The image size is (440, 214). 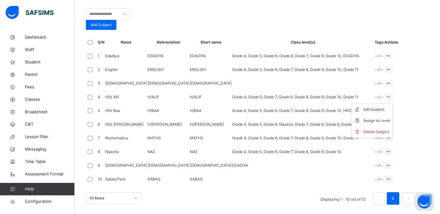 What do you see at coordinates (126, 56) in the screenshot?
I see `td: Edadiya` at bounding box center [126, 56].